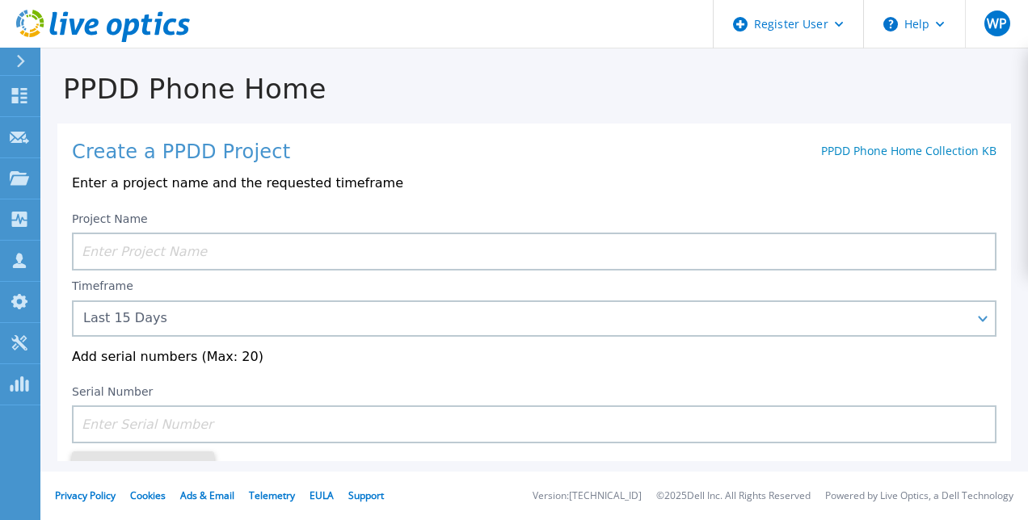  Describe the element at coordinates (110, 219) in the screenshot. I see `label: Project Name` at that location.